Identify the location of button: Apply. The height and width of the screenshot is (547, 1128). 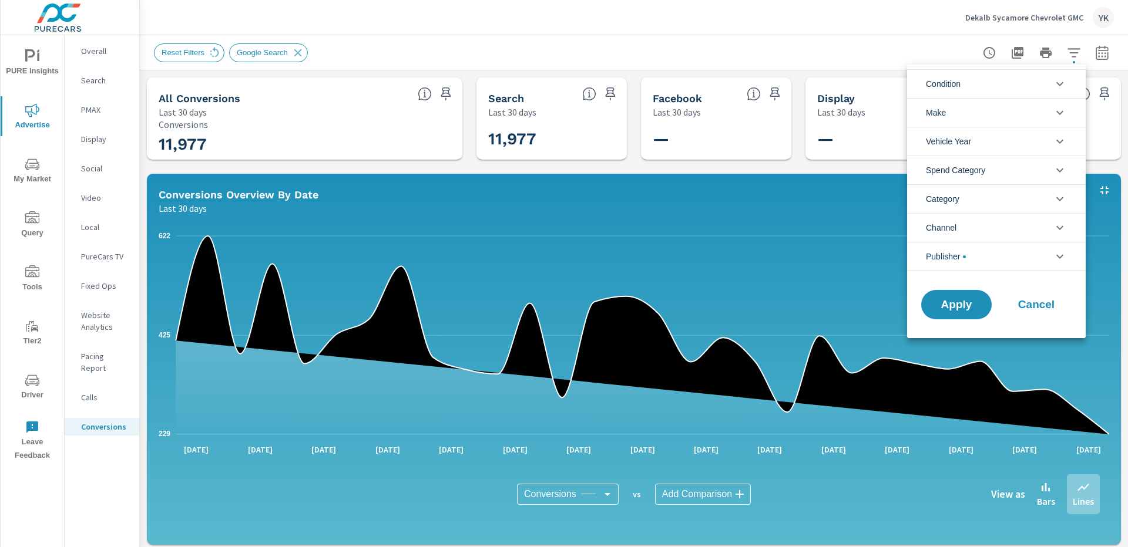
(956, 305).